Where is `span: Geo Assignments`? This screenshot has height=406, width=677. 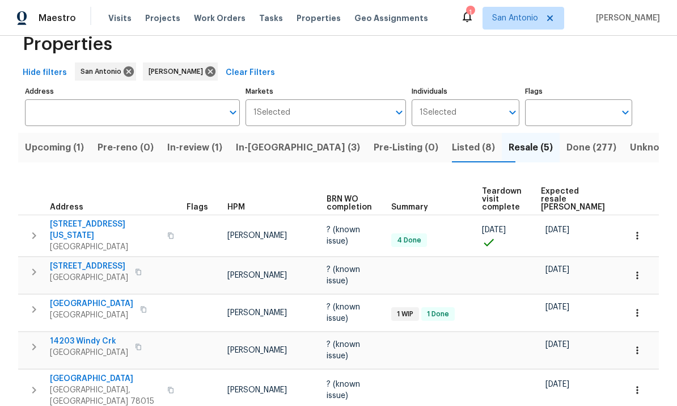
span: Geo Assignments is located at coordinates (391, 18).